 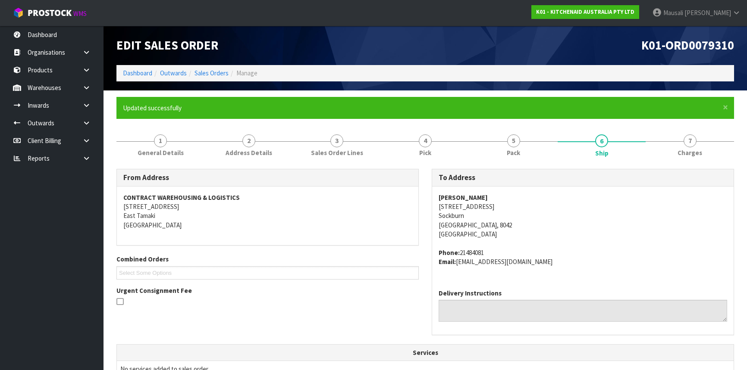 What do you see at coordinates (425, 353) in the screenshot?
I see `th: Services` at bounding box center [425, 353].